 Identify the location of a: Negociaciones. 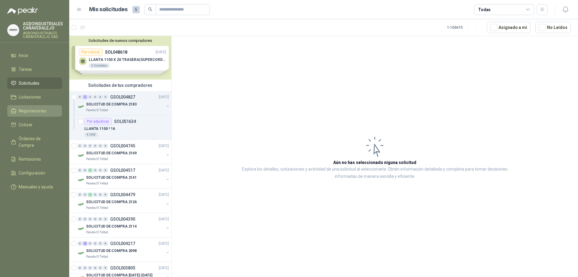
(35, 111).